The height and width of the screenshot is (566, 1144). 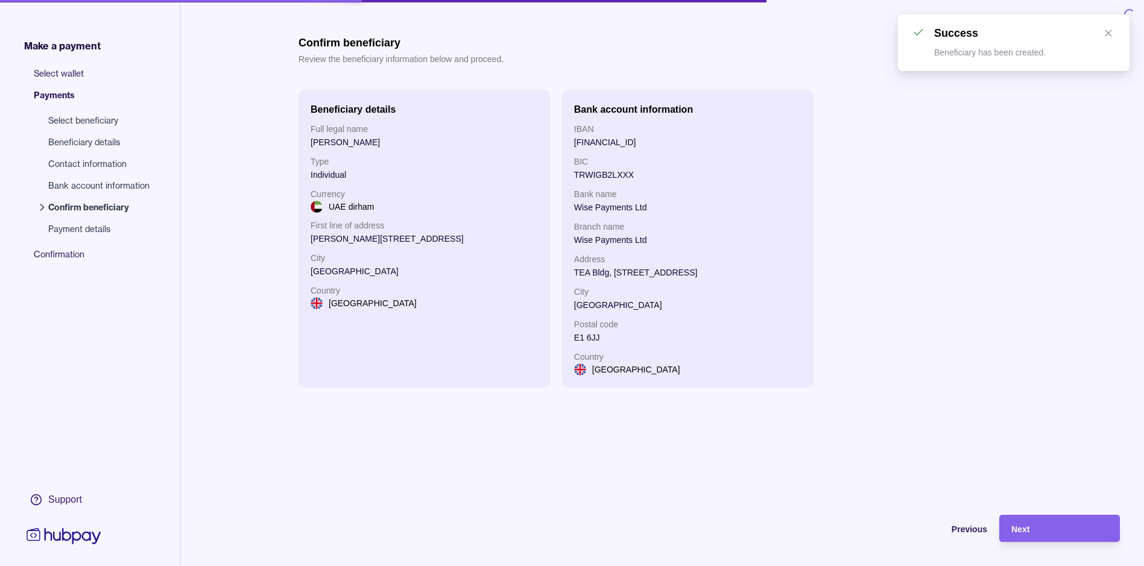 I want to click on span: Select beneficiary, so click(x=99, y=121).